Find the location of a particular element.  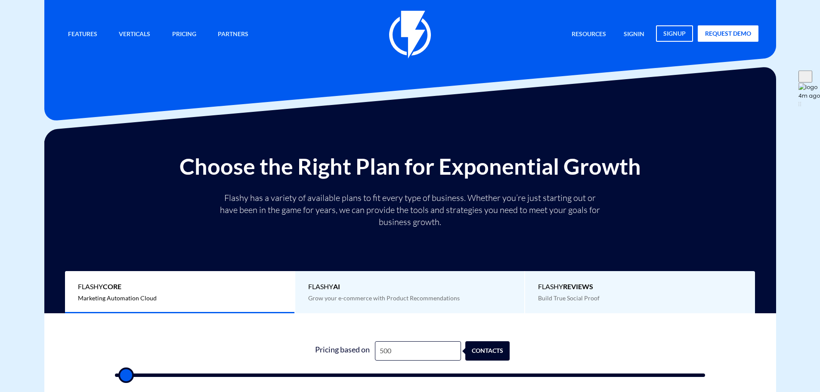

div: Pricing based on is located at coordinates (343, 351).